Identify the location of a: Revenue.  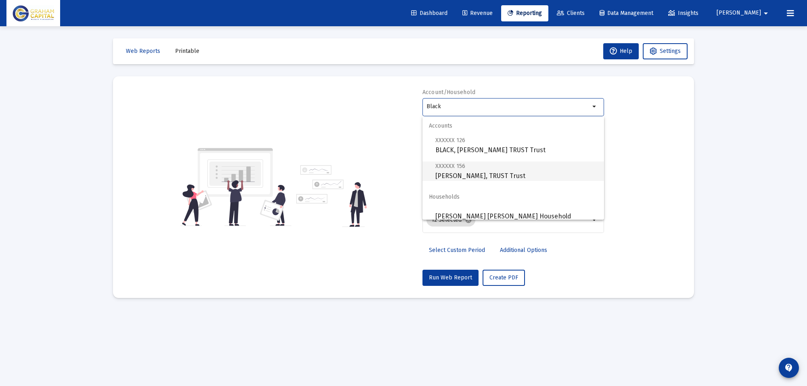
(478, 13).